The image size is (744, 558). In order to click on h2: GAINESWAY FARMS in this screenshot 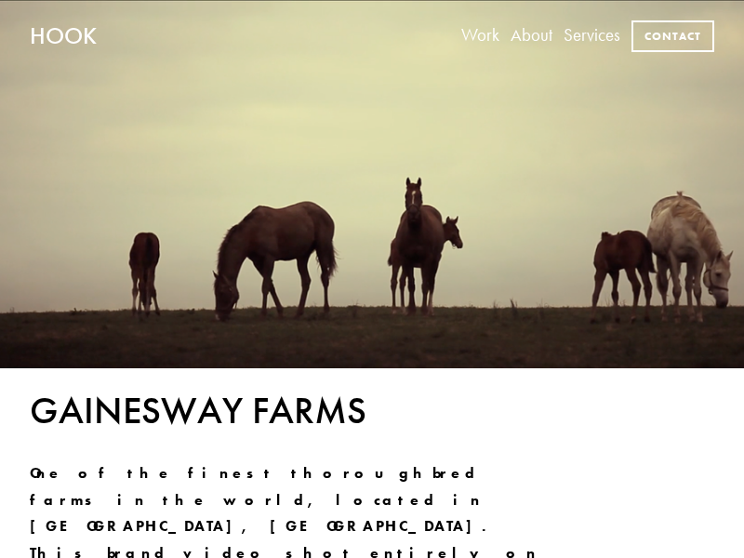, I will do `click(286, 411)`.